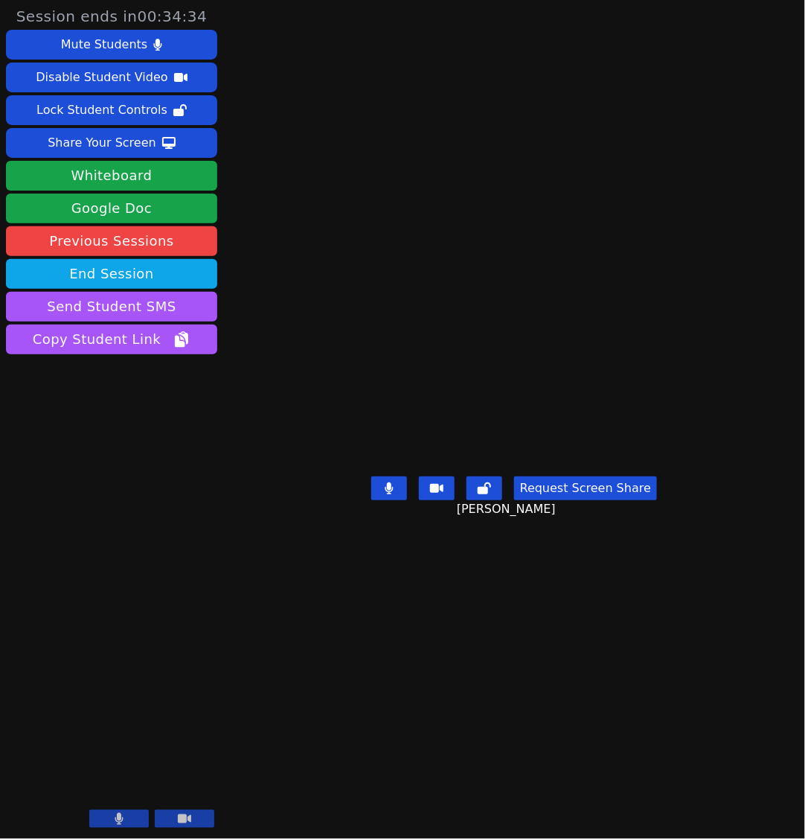  I want to click on button: Disable Student Video, so click(112, 77).